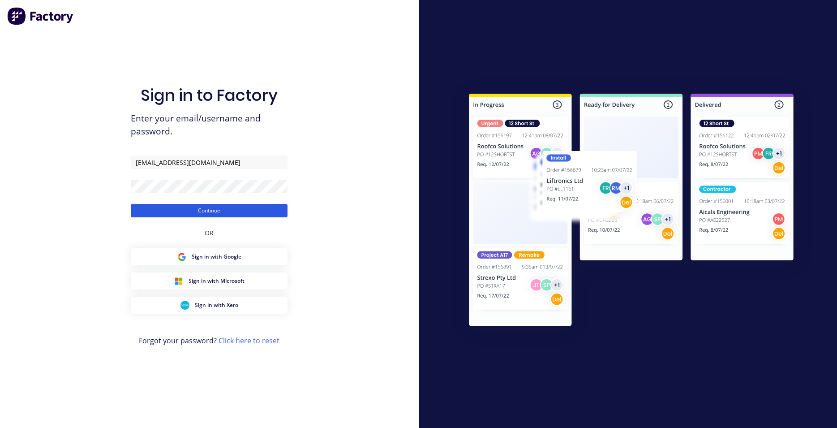 The image size is (837, 428). I want to click on span: Sign in with Microsoft, so click(216, 281).